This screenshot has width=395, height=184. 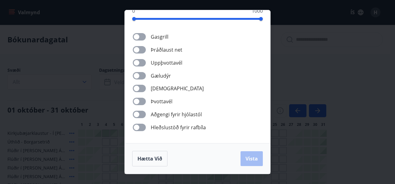 What do you see at coordinates (162, 101) in the screenshot?
I see `span: Þvottavél` at bounding box center [162, 101].